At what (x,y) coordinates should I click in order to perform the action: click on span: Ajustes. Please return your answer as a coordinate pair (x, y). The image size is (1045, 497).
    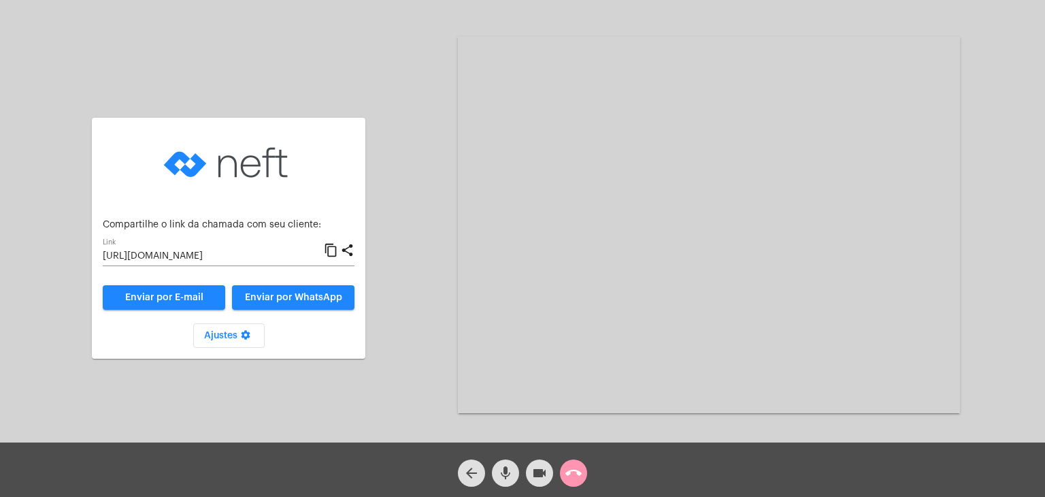
    Looking at the image, I should click on (229, 335).